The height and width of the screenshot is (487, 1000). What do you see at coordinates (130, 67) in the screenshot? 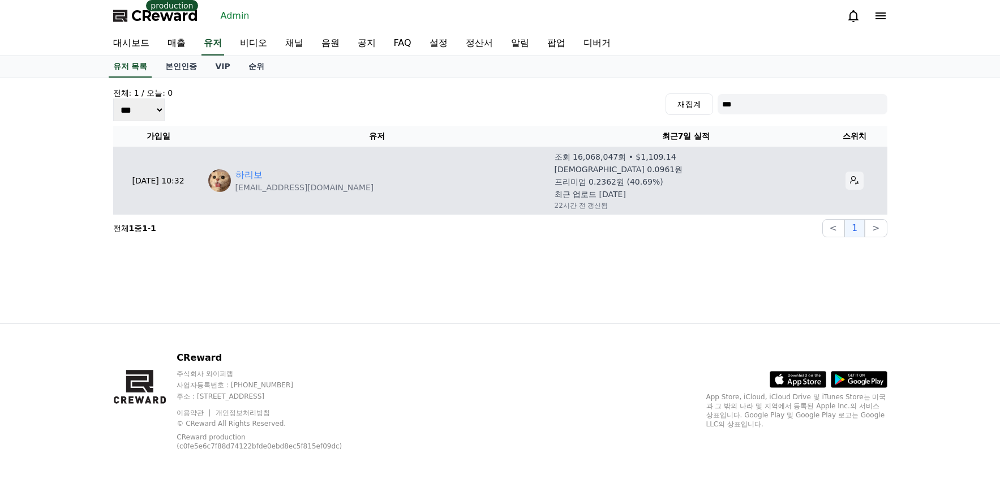
I see `a: 유저 목록` at bounding box center [130, 67].